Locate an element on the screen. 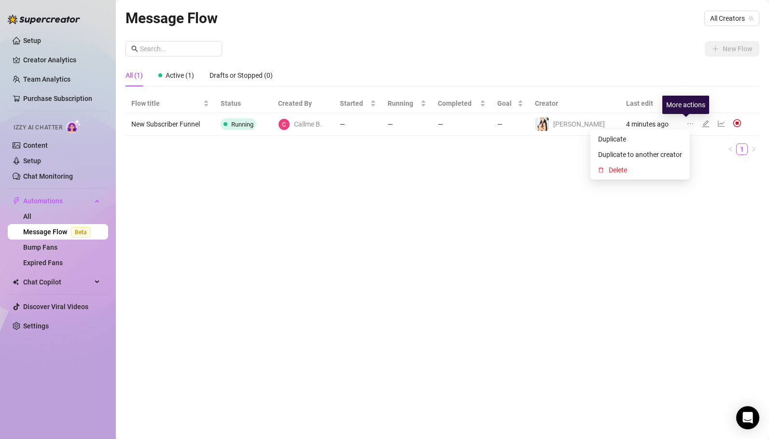  li: Next Page is located at coordinates (754, 149).